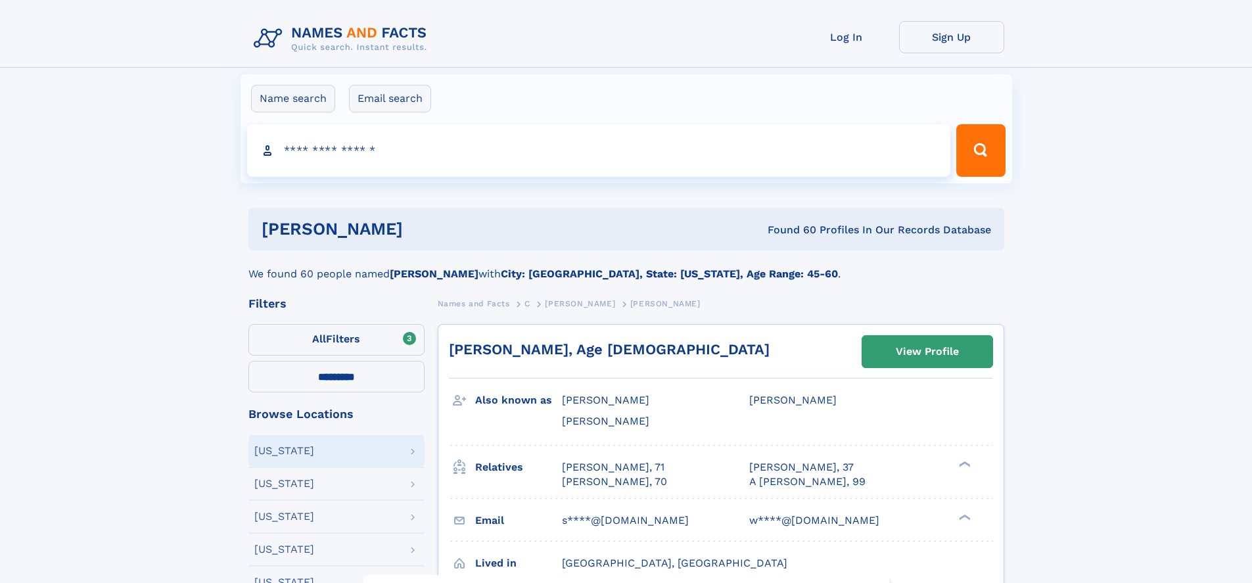 The image size is (1252, 583). I want to click on a: Log In, so click(846, 37).